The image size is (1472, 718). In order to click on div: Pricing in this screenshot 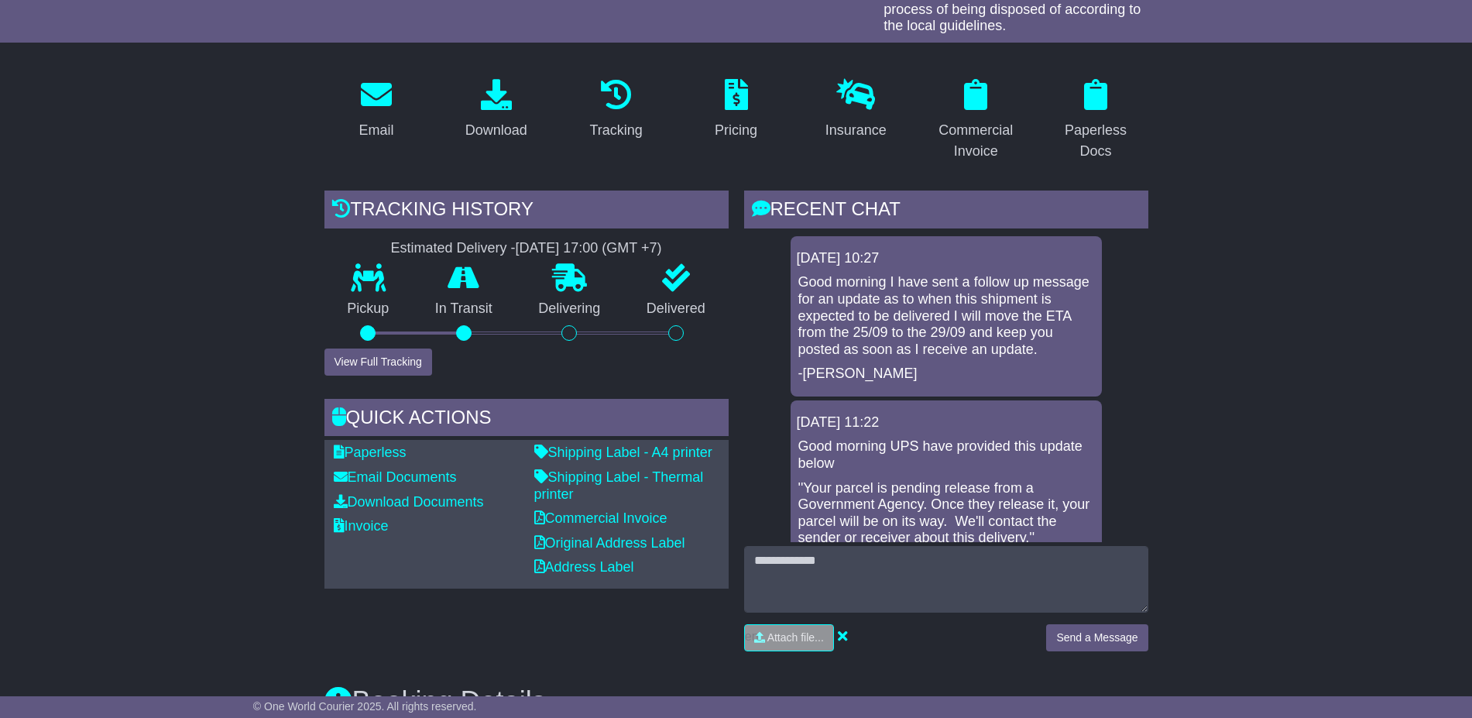, I will do `click(736, 130)`.